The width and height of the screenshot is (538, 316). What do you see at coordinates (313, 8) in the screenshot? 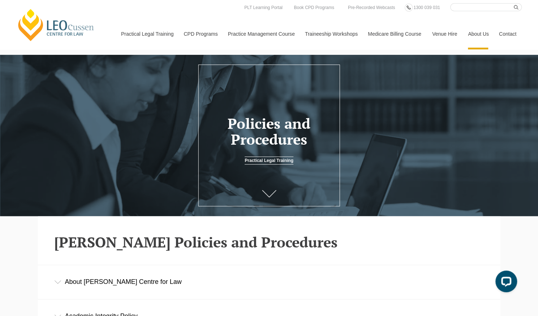
I see `a: Book CPD Programs` at bounding box center [313, 8].